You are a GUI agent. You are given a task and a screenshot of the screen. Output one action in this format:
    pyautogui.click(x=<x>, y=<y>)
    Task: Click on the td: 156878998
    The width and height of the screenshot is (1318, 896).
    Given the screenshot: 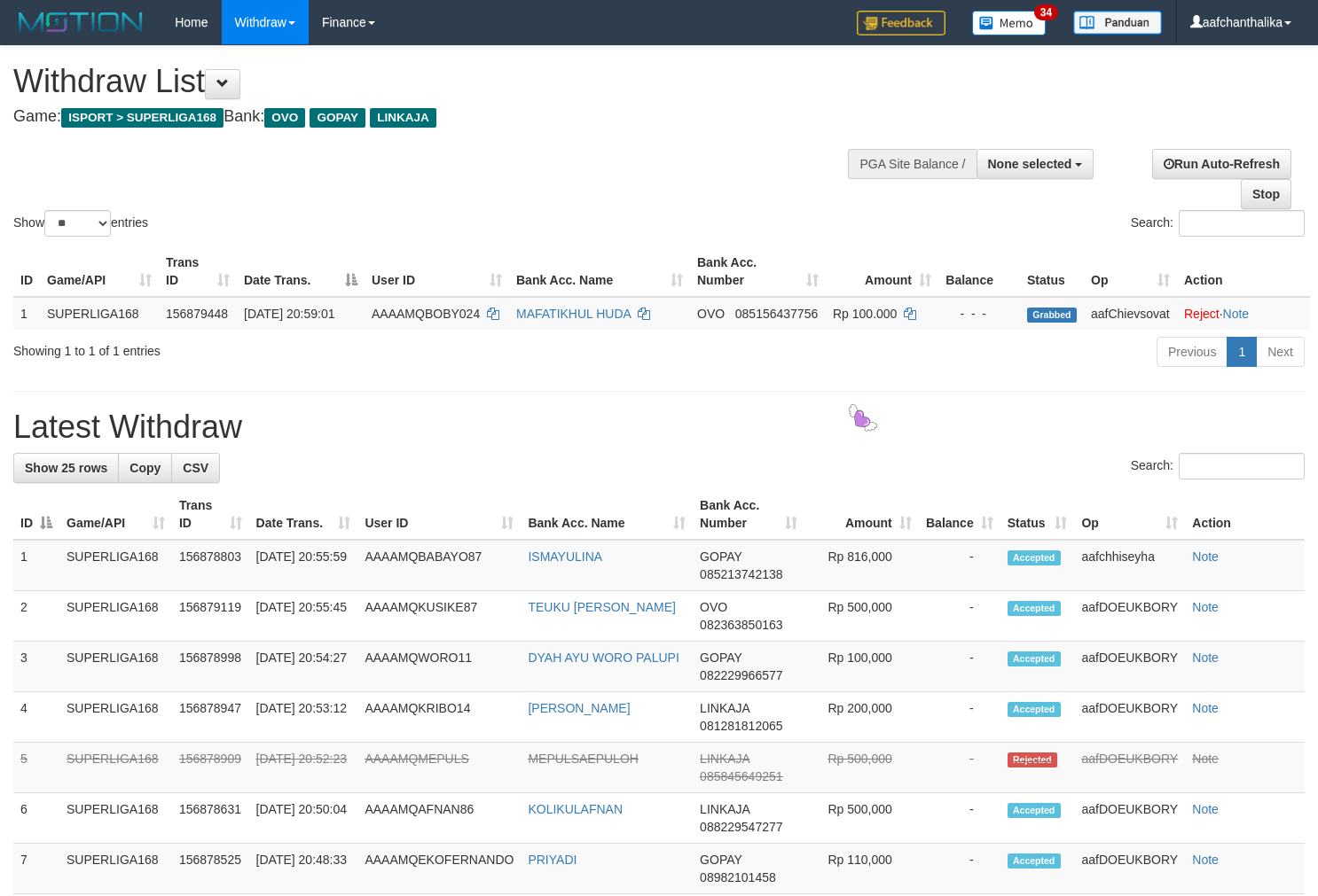 What is the action you would take?
    pyautogui.click(x=210, y=666)
    